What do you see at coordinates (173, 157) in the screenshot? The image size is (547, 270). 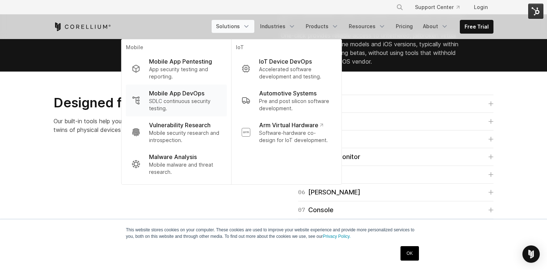 I see `p: Malware Analysis` at bounding box center [173, 157].